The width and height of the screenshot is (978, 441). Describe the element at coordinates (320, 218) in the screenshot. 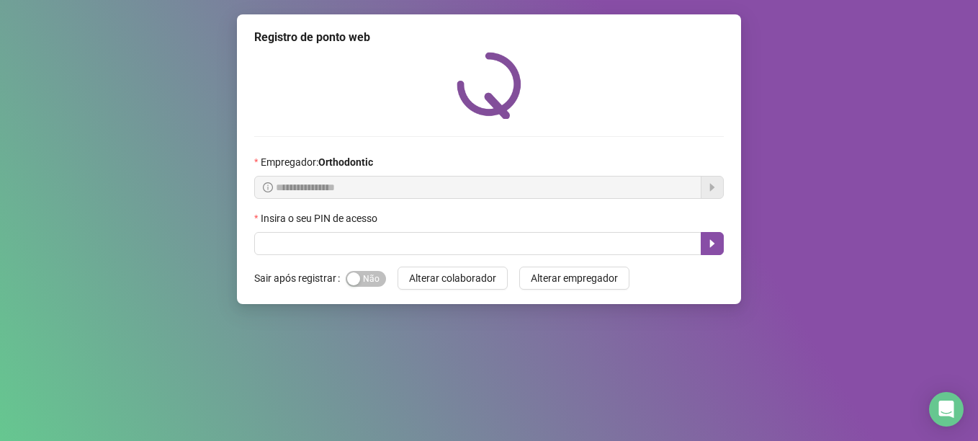

I see `label: Insira o seu PIN de acesso` at that location.